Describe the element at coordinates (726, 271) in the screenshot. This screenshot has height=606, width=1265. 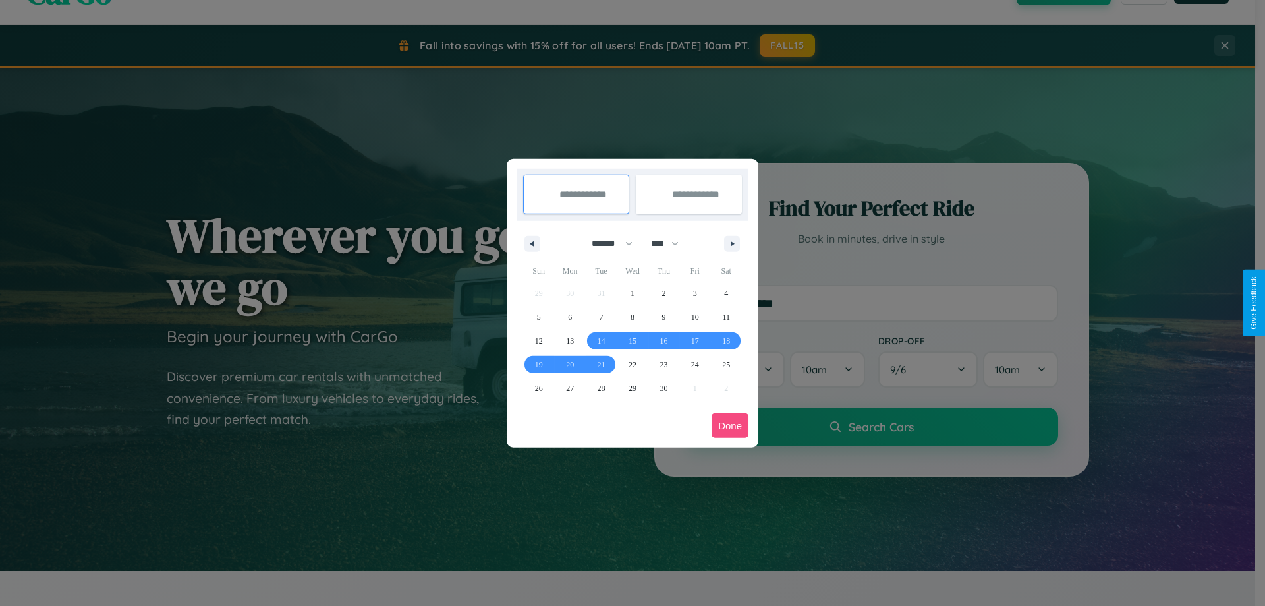
I see `span: Sat` at that location.